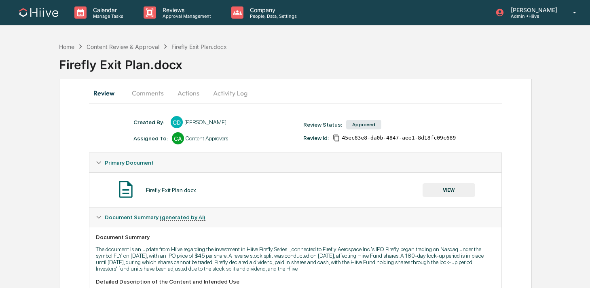 The width and height of the screenshot is (590, 288). What do you see at coordinates (186, 10) in the screenshot?
I see `p: Reviews` at bounding box center [186, 10].